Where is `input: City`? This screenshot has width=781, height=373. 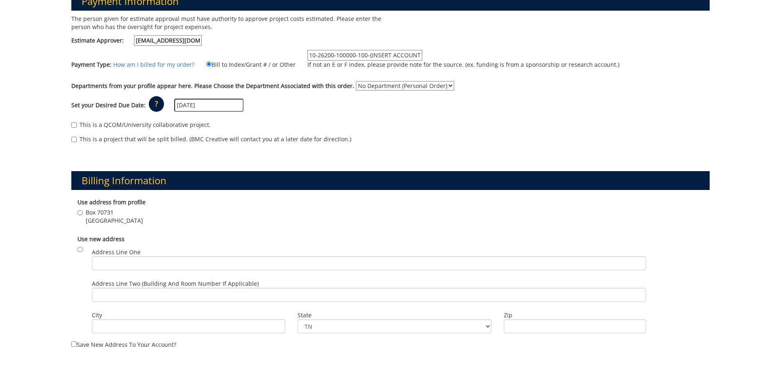
input: City is located at coordinates (188, 327).